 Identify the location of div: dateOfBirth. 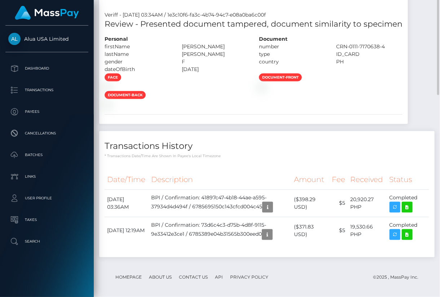
(138, 69).